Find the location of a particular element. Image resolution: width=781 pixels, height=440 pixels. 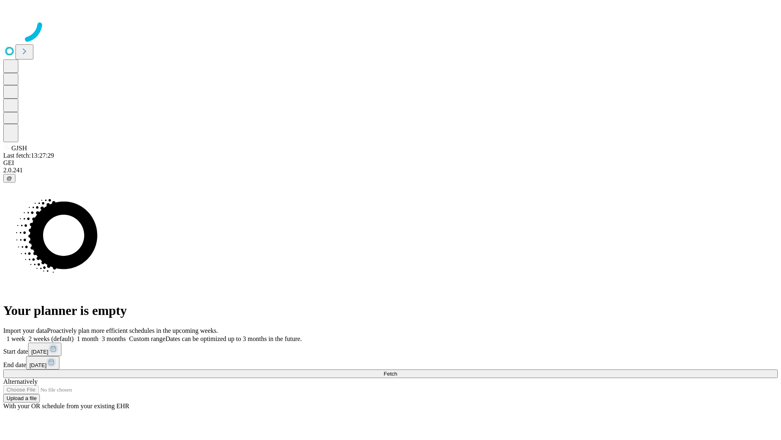

span: Custom range is located at coordinates (147, 338).